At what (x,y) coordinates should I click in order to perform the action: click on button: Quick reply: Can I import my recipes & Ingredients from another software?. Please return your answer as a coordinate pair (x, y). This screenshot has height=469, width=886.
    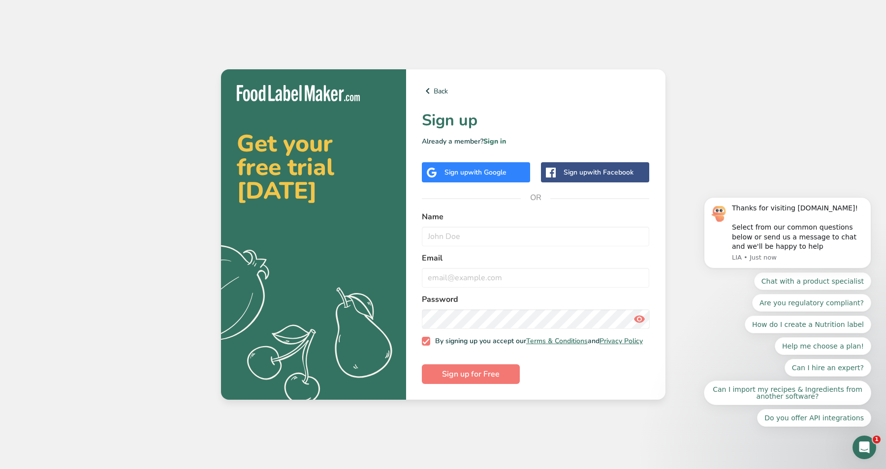
    Looking at the image, I should click on (98, 365).